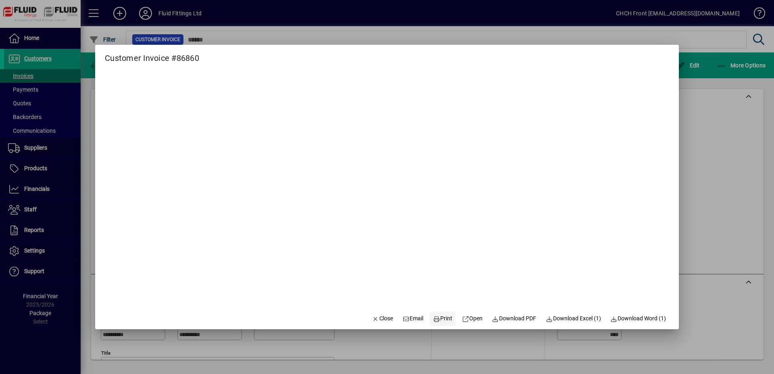 The width and height of the screenshot is (774, 374). What do you see at coordinates (472, 318) in the screenshot?
I see `a: Open` at bounding box center [472, 318].